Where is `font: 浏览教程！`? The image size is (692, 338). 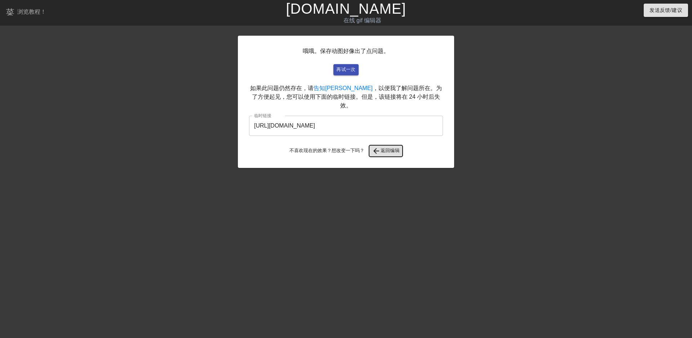
font: 浏览教程！ is located at coordinates (32, 12).